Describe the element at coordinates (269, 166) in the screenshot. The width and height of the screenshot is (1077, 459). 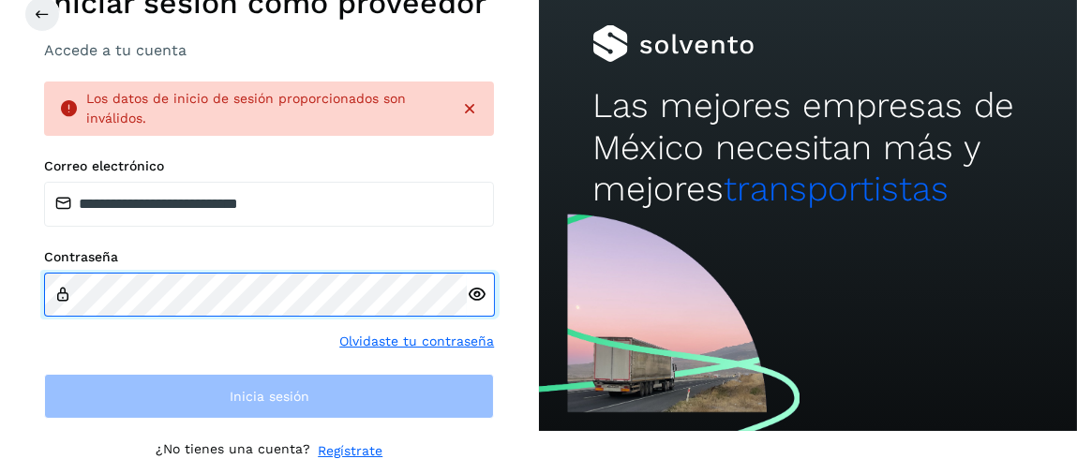
I see `label: Correo electrónico` at that location.